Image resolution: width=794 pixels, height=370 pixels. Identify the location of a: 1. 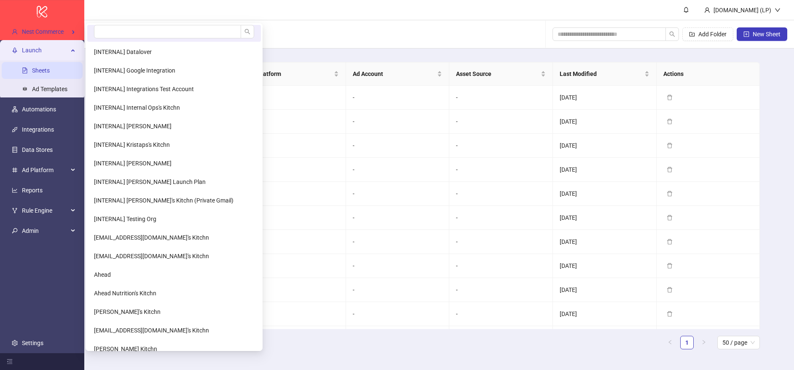
(687, 342).